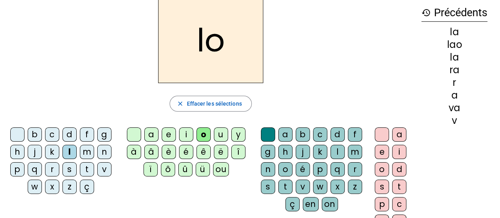 The width and height of the screenshot is (500, 218). Describe the element at coordinates (238, 134) in the screenshot. I see `div: y` at that location.